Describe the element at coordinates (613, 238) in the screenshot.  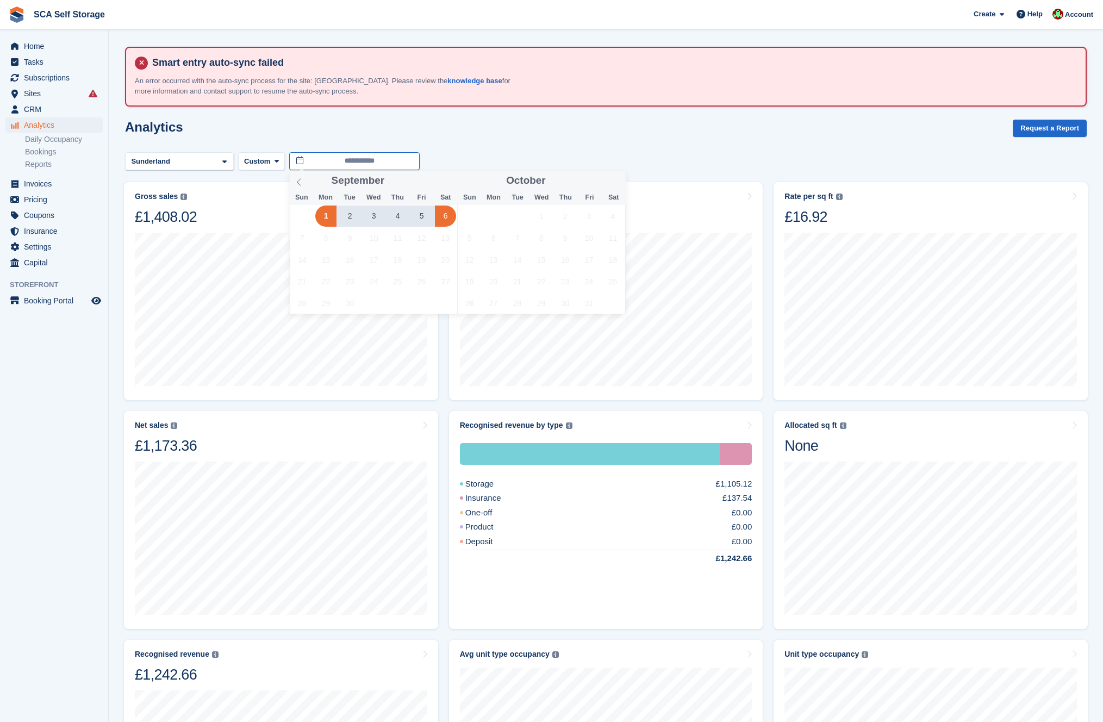
I see `span: October 11, 2025` at that location.